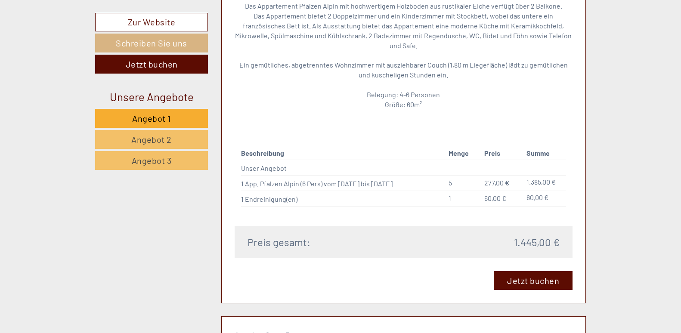 This screenshot has height=333, width=681. I want to click on small: 11:52, so click(74, 45).